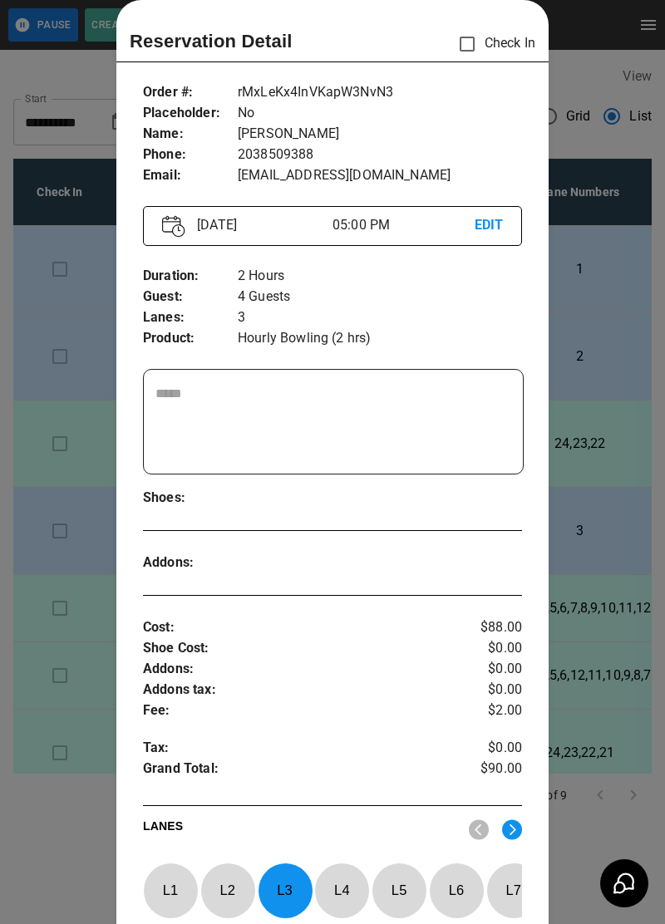 The image size is (665, 924). Describe the element at coordinates (174, 226) in the screenshot. I see `img: Vector` at that location.